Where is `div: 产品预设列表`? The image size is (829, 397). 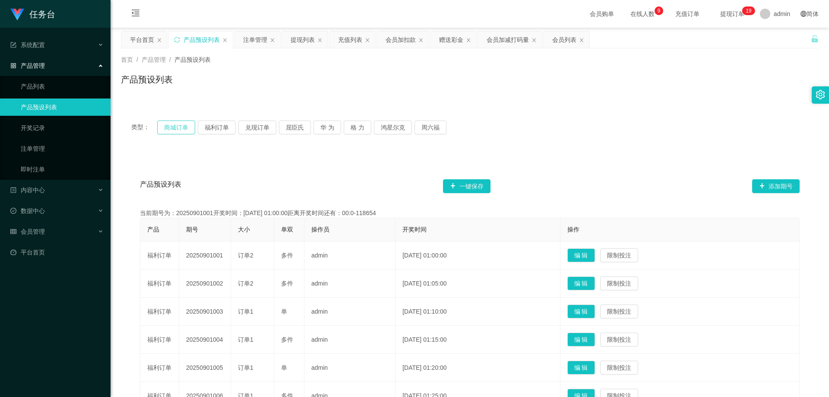 div: 产品预设列表 is located at coordinates (202, 40).